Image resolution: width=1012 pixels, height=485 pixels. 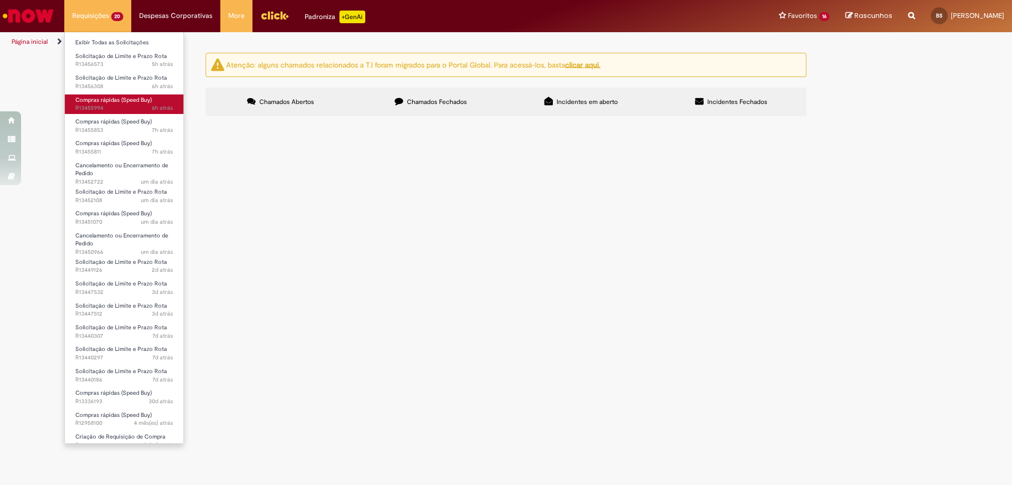 I want to click on span: Rascunhos, so click(x=874, y=15).